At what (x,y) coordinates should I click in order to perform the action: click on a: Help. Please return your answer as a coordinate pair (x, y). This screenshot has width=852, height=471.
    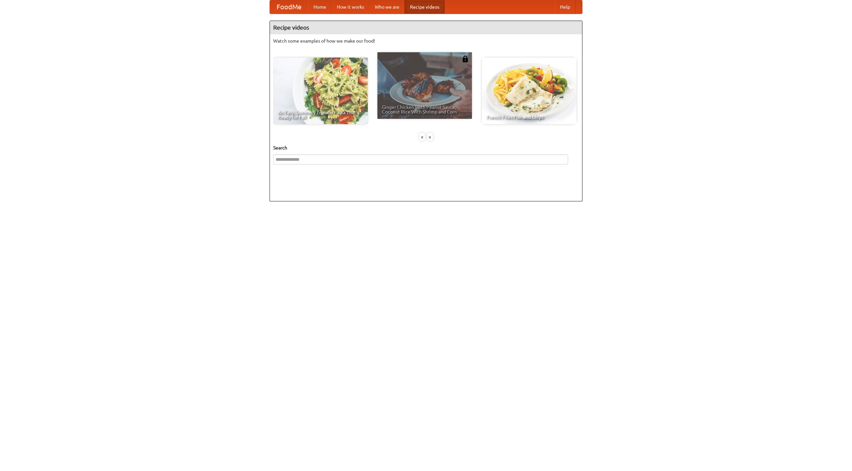
    Looking at the image, I should click on (565, 7).